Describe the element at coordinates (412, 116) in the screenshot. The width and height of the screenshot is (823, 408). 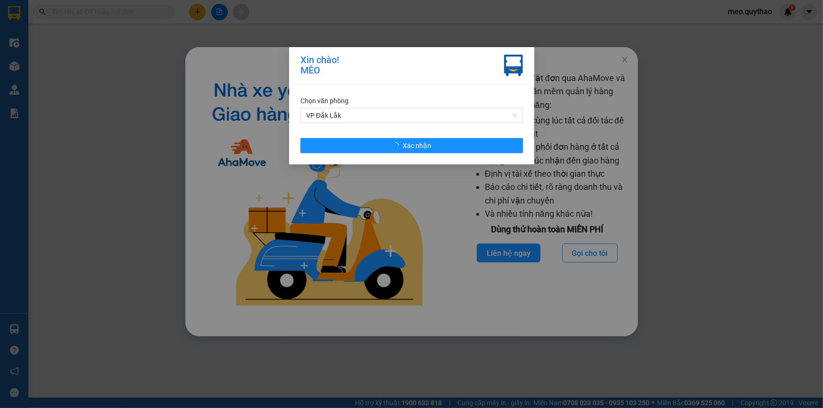
I see `span: VP Đắk Lắk` at that location.